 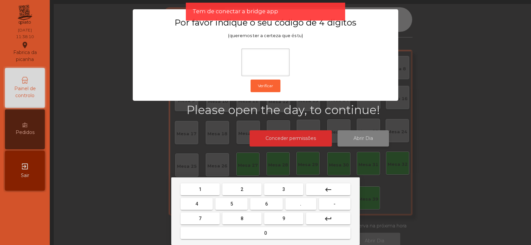 I want to click on mat-icon: keyboard_return, so click(x=328, y=219).